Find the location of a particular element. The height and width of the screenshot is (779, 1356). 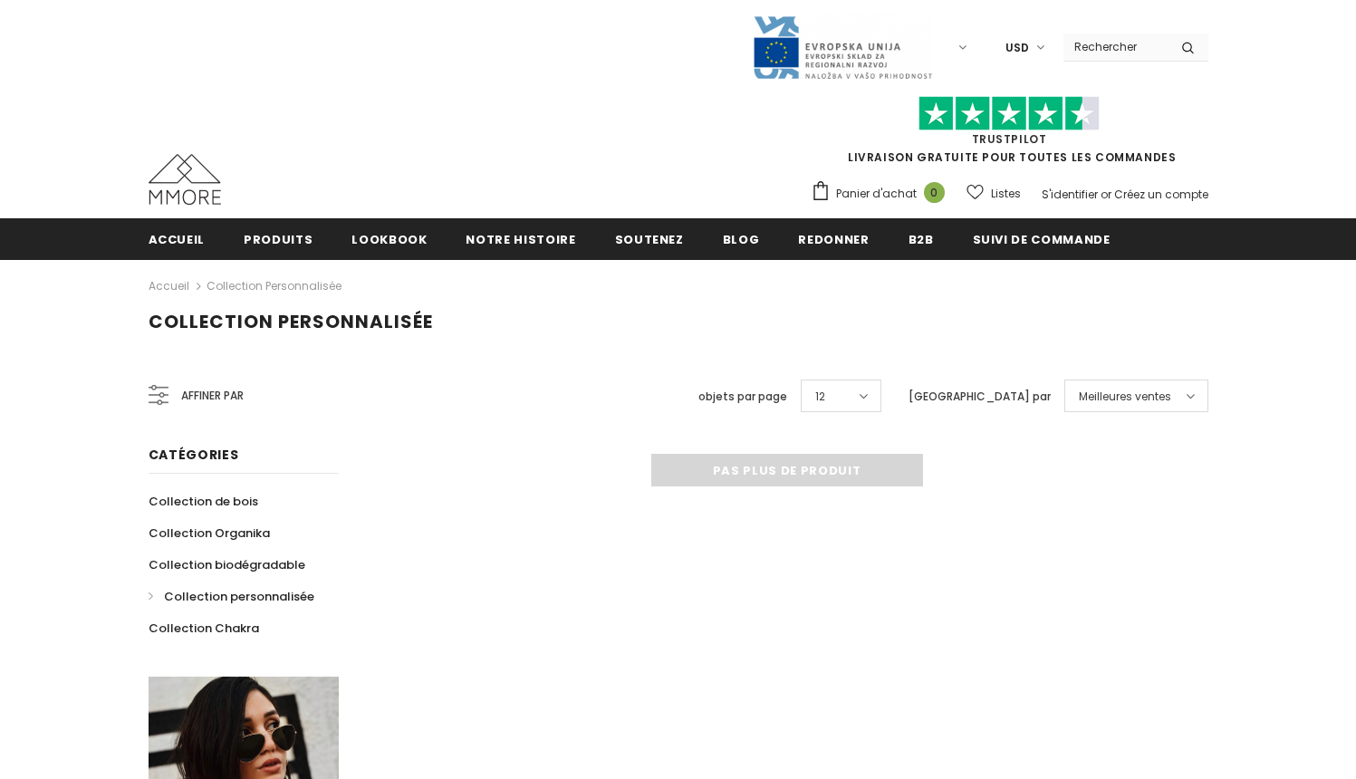

span: Collection biodégradable is located at coordinates (226, 564).